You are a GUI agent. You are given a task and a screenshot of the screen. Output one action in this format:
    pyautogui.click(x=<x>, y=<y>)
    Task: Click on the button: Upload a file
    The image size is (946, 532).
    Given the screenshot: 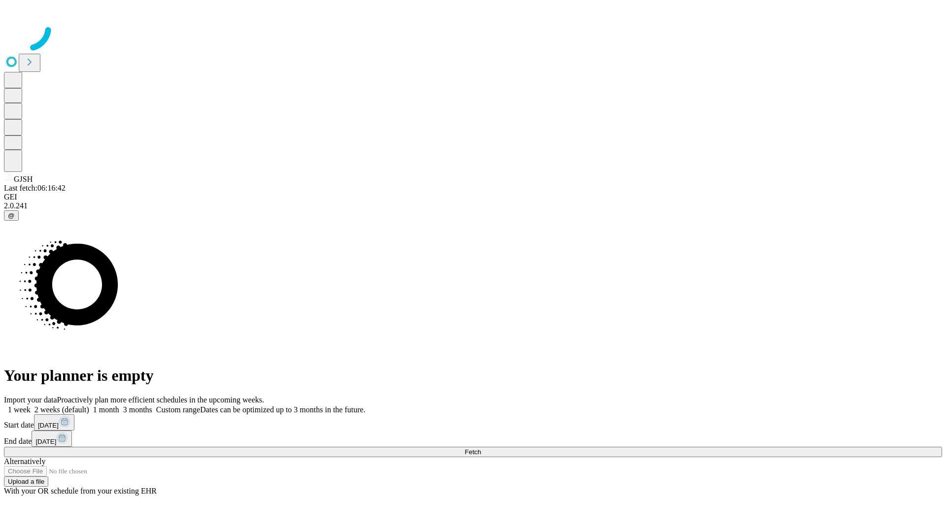 What is the action you would take?
    pyautogui.click(x=26, y=481)
    